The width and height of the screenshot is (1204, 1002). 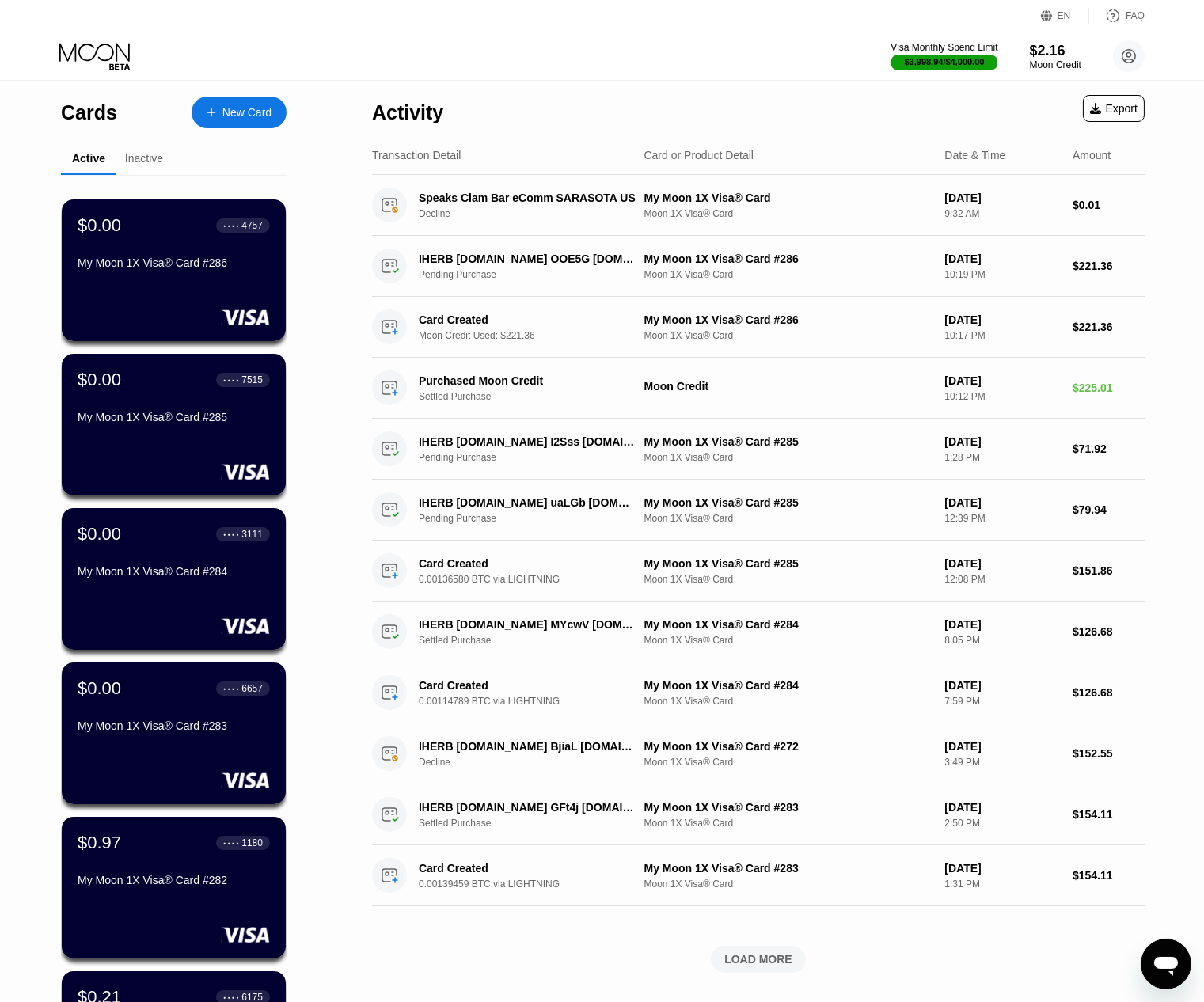 What do you see at coordinates (1002, 701) in the screenshot?
I see `div: 7:59 PM` at bounding box center [1002, 701].